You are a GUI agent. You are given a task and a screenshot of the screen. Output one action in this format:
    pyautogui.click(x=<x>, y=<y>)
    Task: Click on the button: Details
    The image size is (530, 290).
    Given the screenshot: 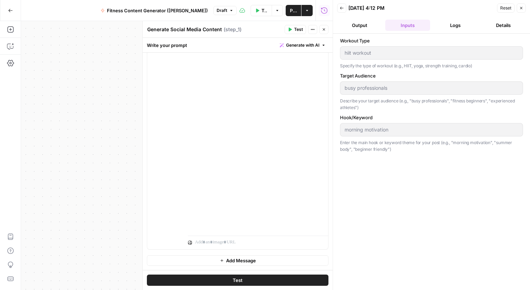 What is the action you would take?
    pyautogui.click(x=503, y=25)
    